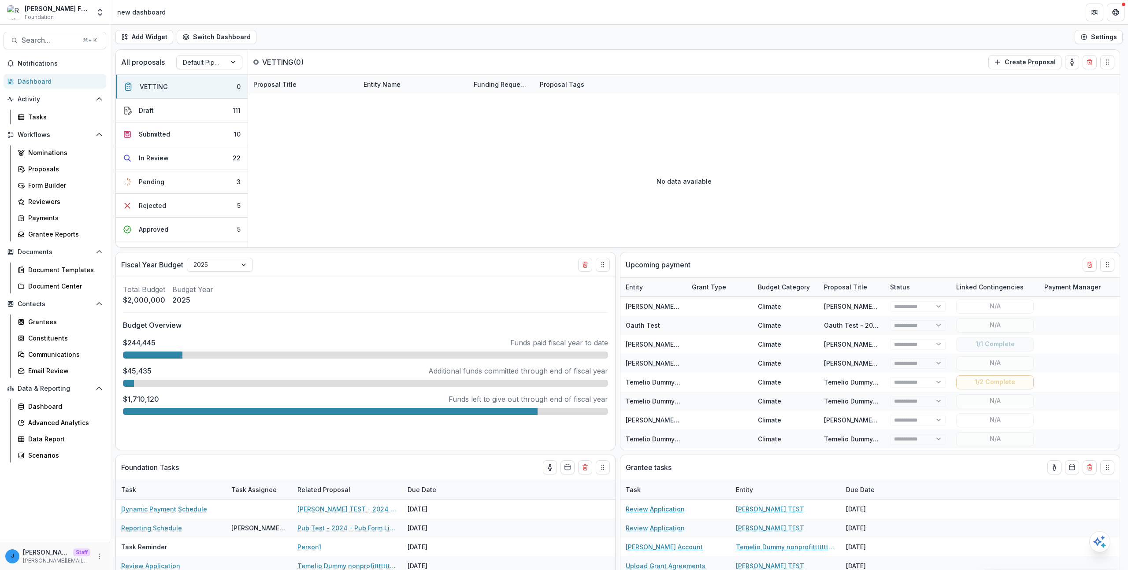  I want to click on p: $45,435, so click(137, 371).